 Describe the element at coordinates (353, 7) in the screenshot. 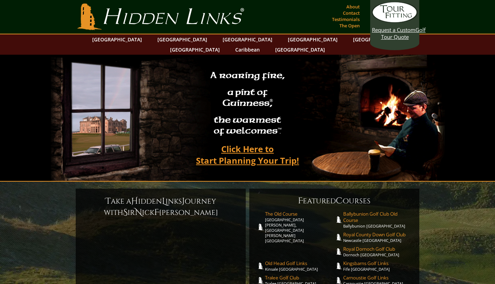

I see `a: About` at that location.